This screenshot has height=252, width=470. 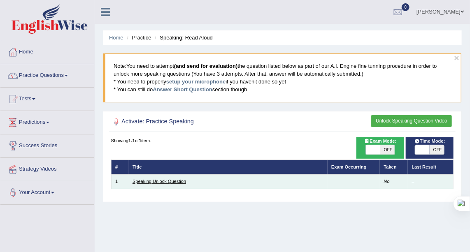 What do you see at coordinates (412, 121) in the screenshot?
I see `button: Unlock Speaking Question Video` at bounding box center [412, 121].